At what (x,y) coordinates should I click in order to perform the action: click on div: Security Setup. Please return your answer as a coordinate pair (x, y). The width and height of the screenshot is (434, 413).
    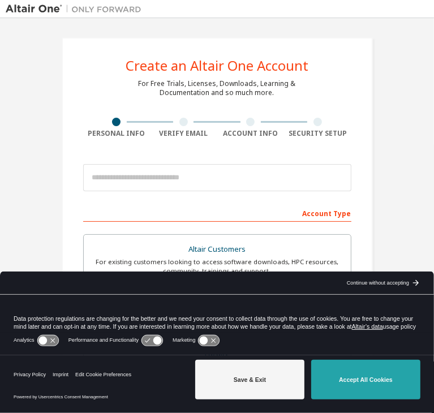
    Looking at the image, I should click on (317, 134).